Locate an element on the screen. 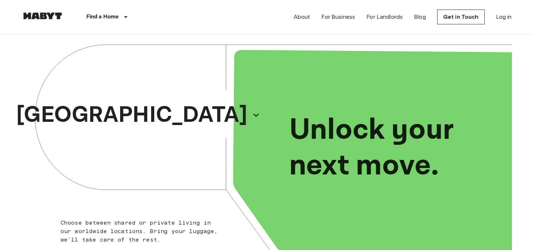 This screenshot has height=250, width=533. p: Find a Home is located at coordinates (103, 17).